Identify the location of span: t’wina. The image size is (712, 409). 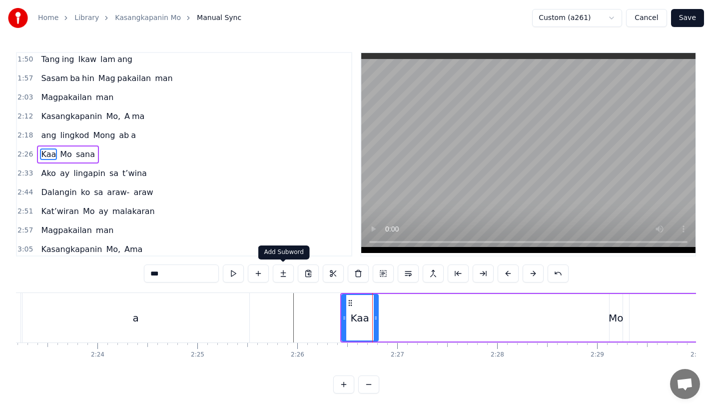
(134, 173).